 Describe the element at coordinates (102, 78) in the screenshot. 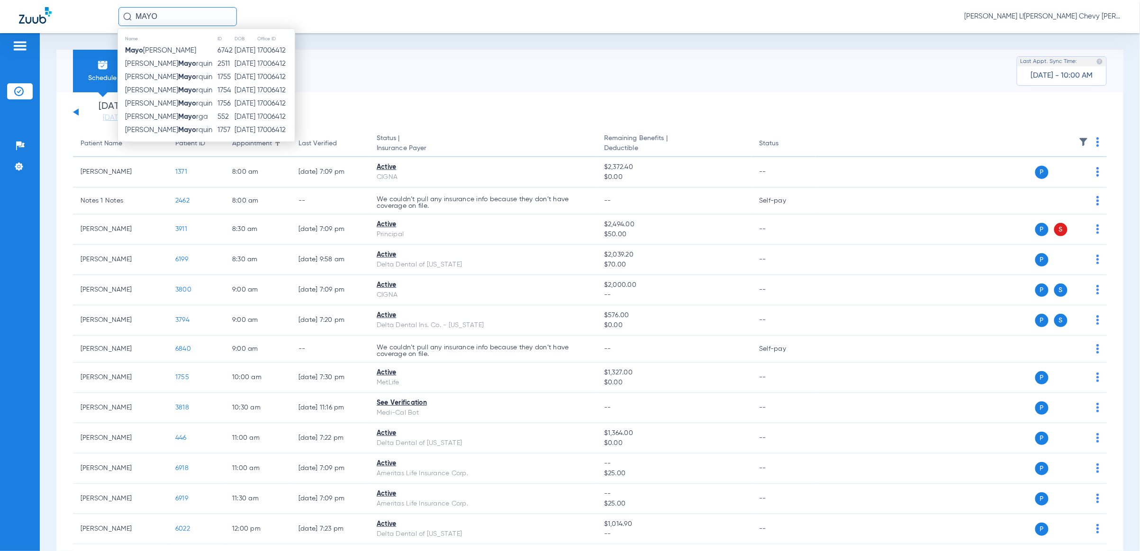

I see `span: Schedule` at that location.